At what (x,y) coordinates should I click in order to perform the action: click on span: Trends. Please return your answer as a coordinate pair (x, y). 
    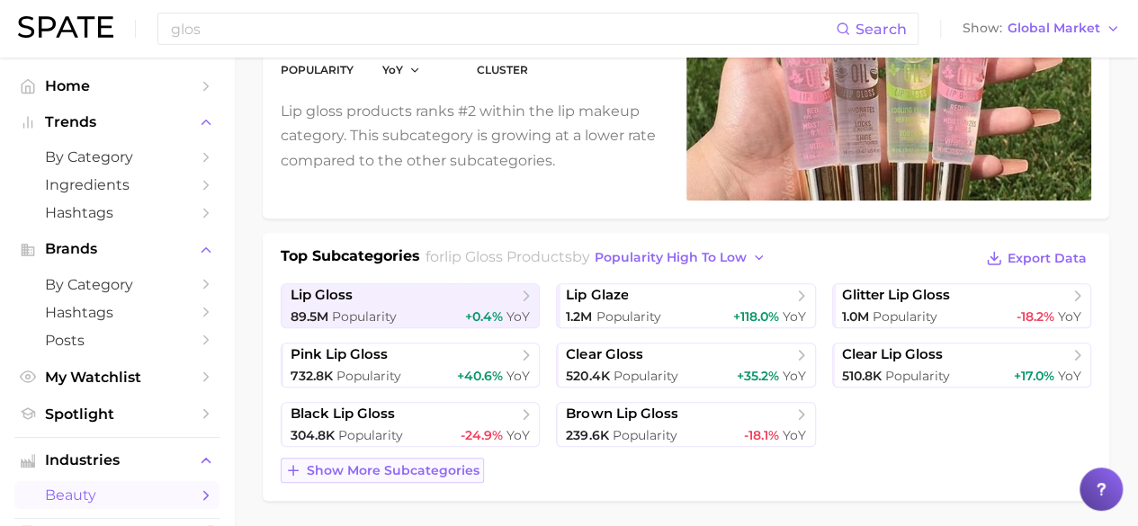
    Looking at the image, I should click on (117, 122).